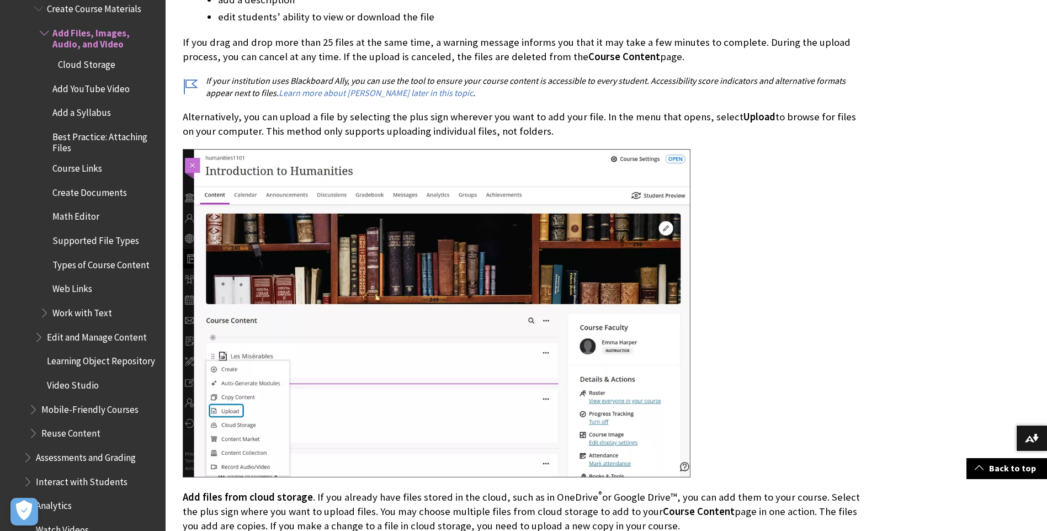  What do you see at coordinates (759, 116) in the screenshot?
I see `span: Upload` at bounding box center [759, 116].